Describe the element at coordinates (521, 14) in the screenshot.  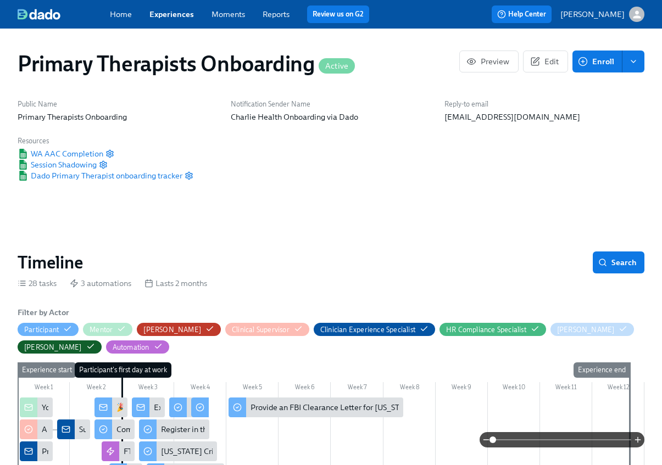
I see `button: Help Center` at that location.